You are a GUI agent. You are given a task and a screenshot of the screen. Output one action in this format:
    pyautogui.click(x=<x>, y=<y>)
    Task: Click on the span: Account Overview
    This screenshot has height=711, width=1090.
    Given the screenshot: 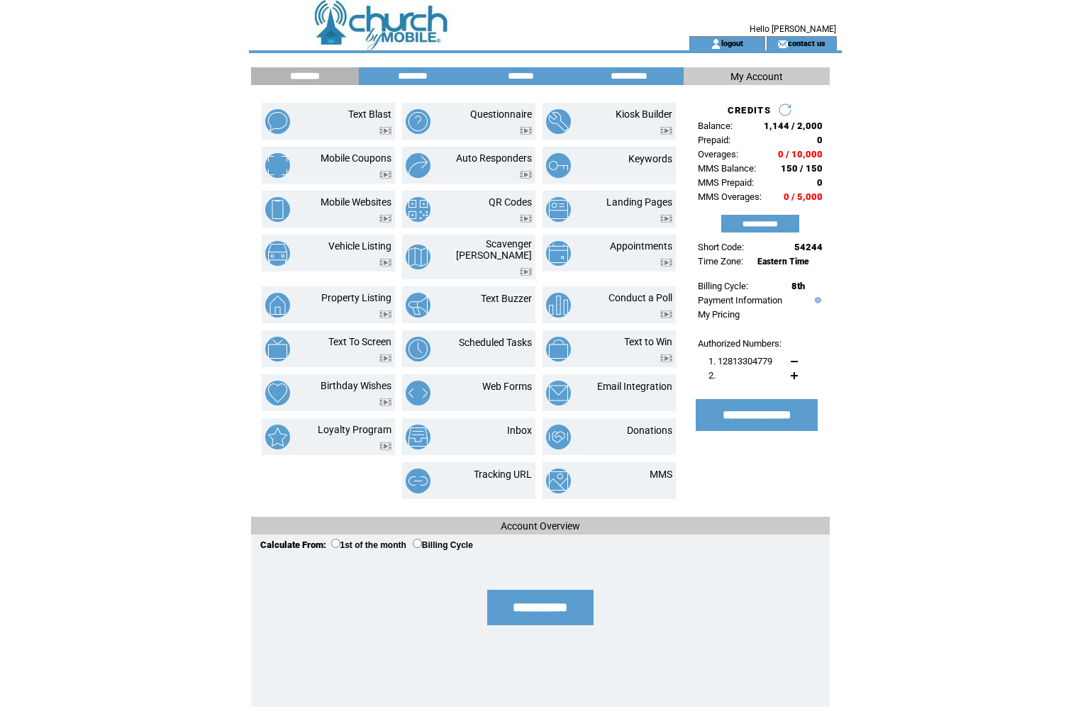 What is the action you would take?
    pyautogui.click(x=540, y=526)
    